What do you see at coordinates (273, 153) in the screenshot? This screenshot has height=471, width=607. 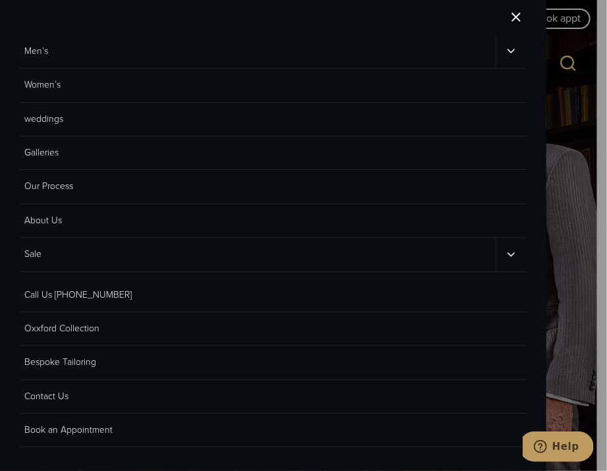 I see `a: Galleries` at bounding box center [273, 153].